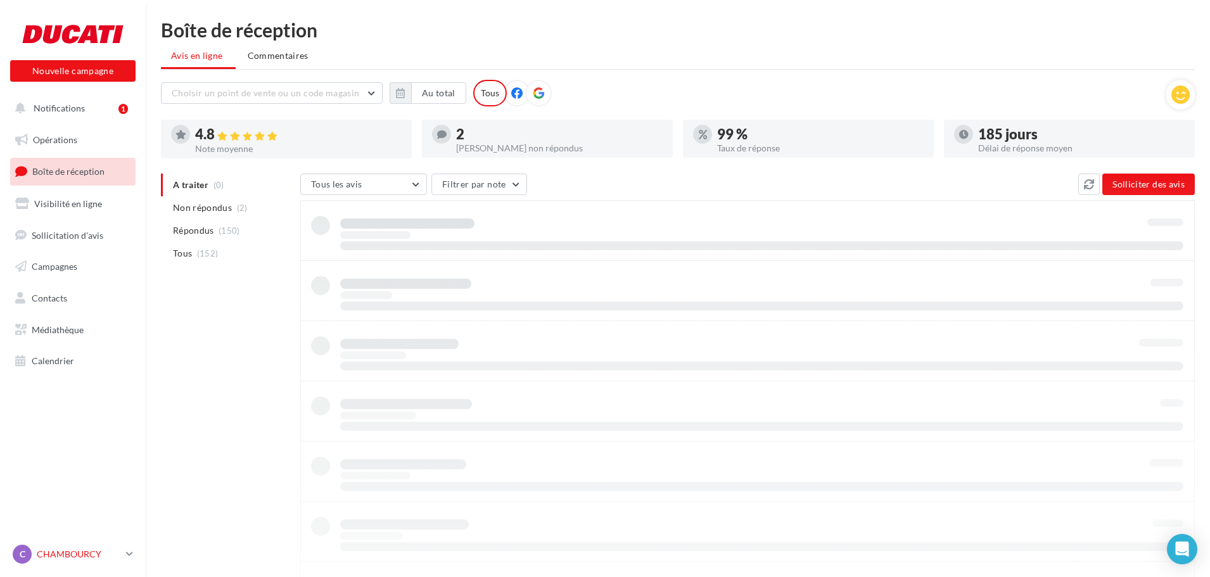  I want to click on div: Open Intercom Messenger, so click(1182, 549).